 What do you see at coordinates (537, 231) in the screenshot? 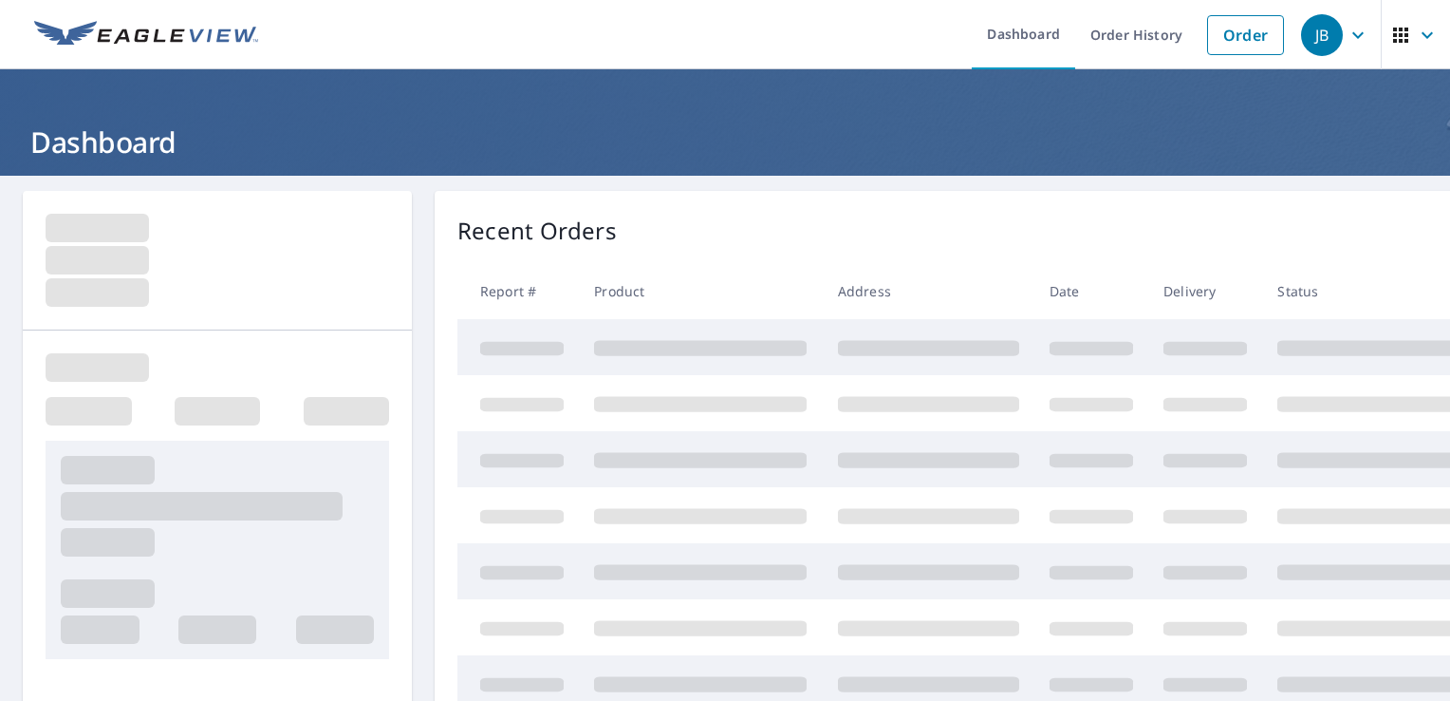
I see `p: Recent Orders` at bounding box center [537, 231].